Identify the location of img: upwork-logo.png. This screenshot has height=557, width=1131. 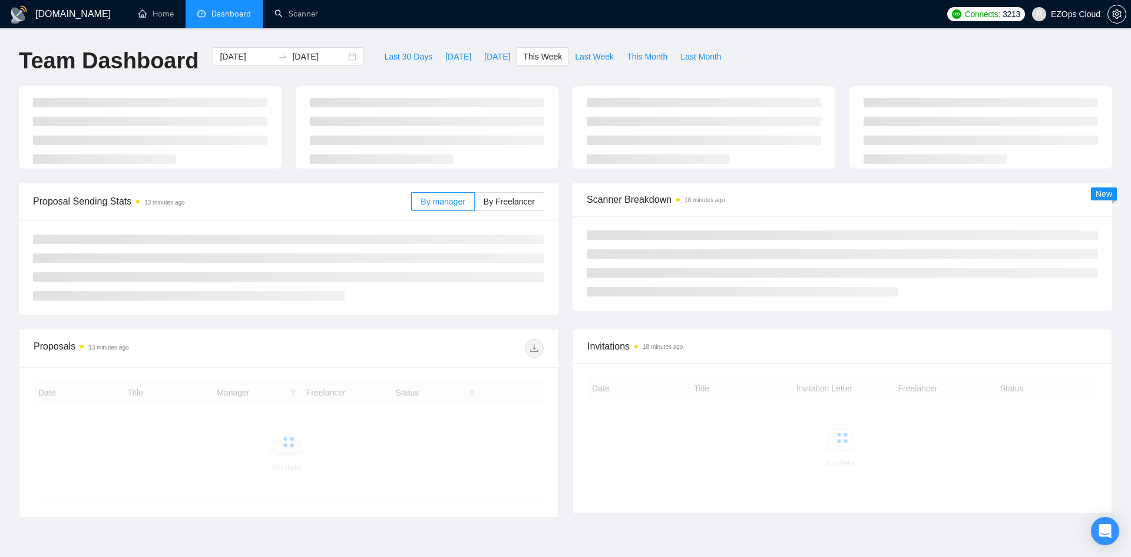
(957, 14).